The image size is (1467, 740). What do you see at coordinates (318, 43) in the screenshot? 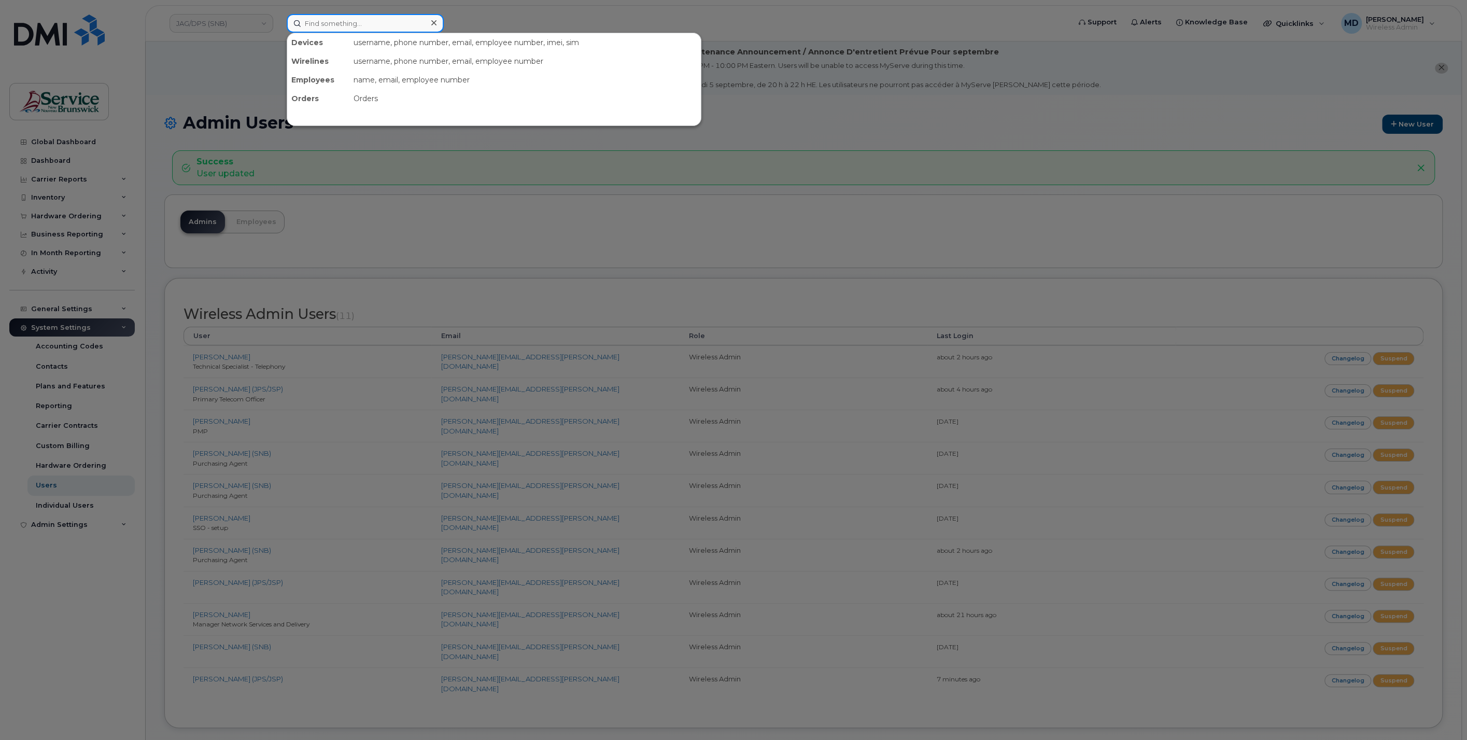
I see `div: Devices` at bounding box center [318, 43].